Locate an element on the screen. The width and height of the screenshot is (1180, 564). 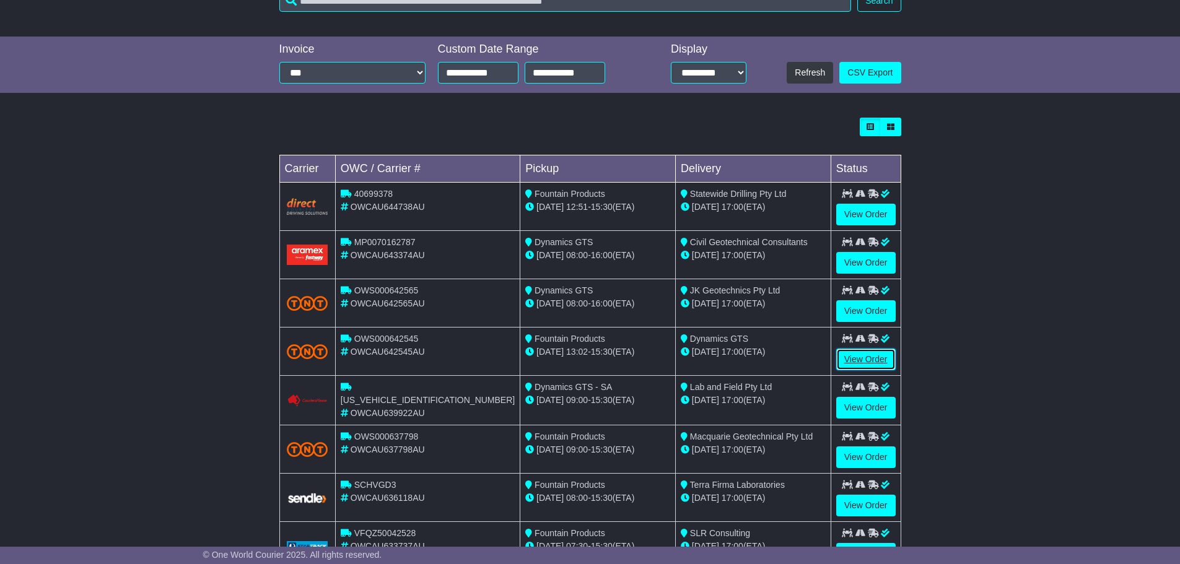
span: 07:30 is located at coordinates (577, 546).